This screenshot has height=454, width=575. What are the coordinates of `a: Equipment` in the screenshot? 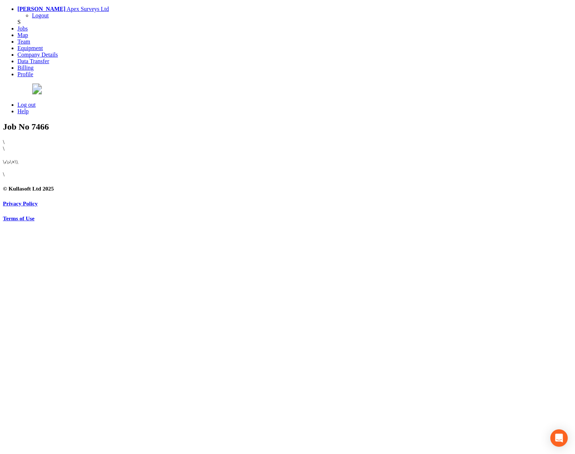 It's located at (30, 48).